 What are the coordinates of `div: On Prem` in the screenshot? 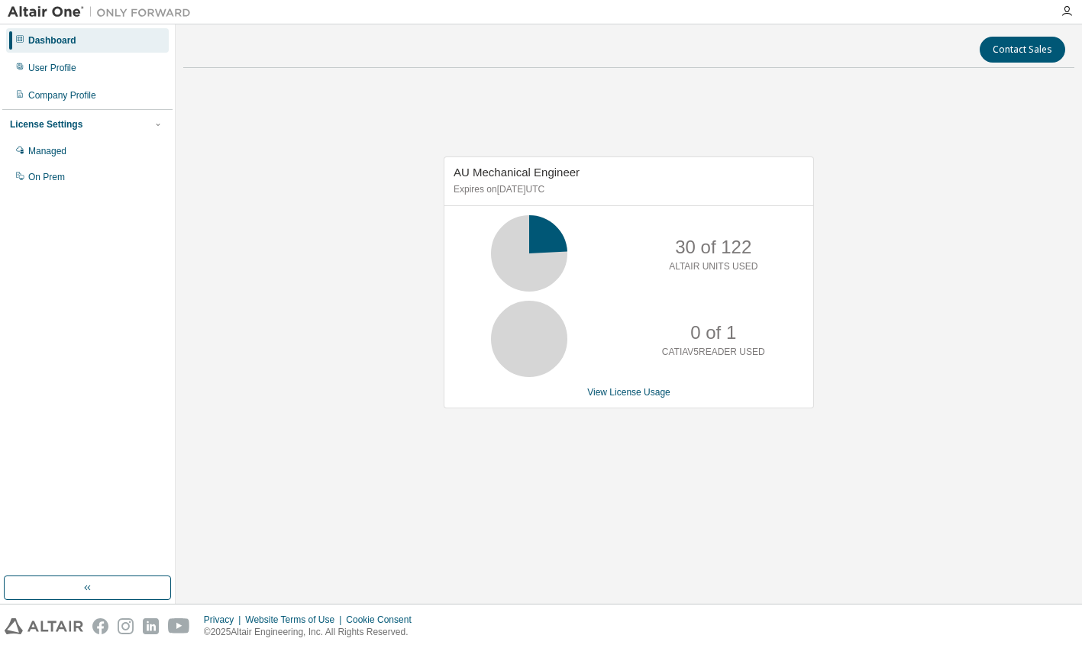 It's located at (47, 177).